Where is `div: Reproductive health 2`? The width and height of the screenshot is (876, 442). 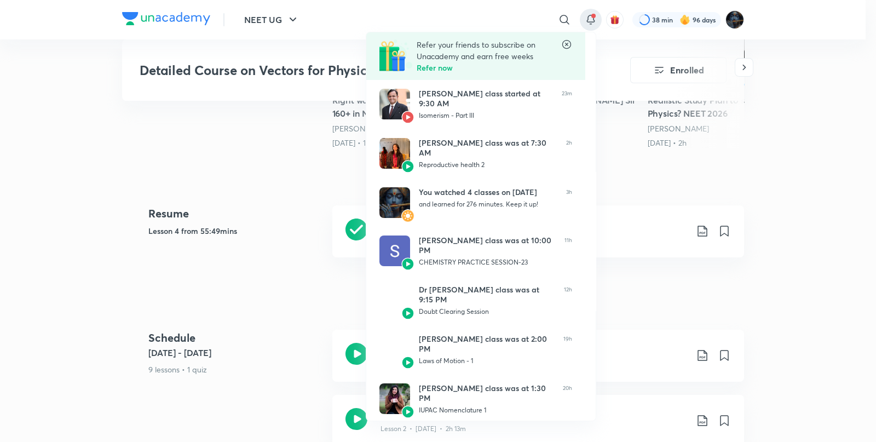 div: Reproductive health 2 is located at coordinates (488, 165).